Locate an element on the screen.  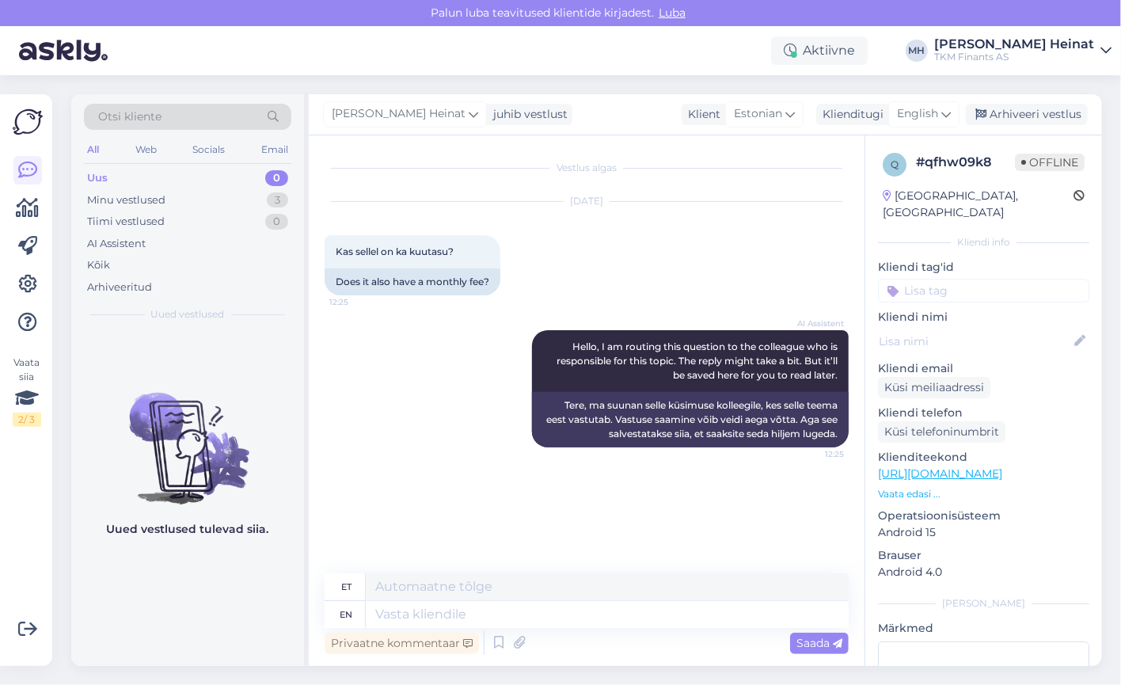
span: Estonian is located at coordinates (758, 114).